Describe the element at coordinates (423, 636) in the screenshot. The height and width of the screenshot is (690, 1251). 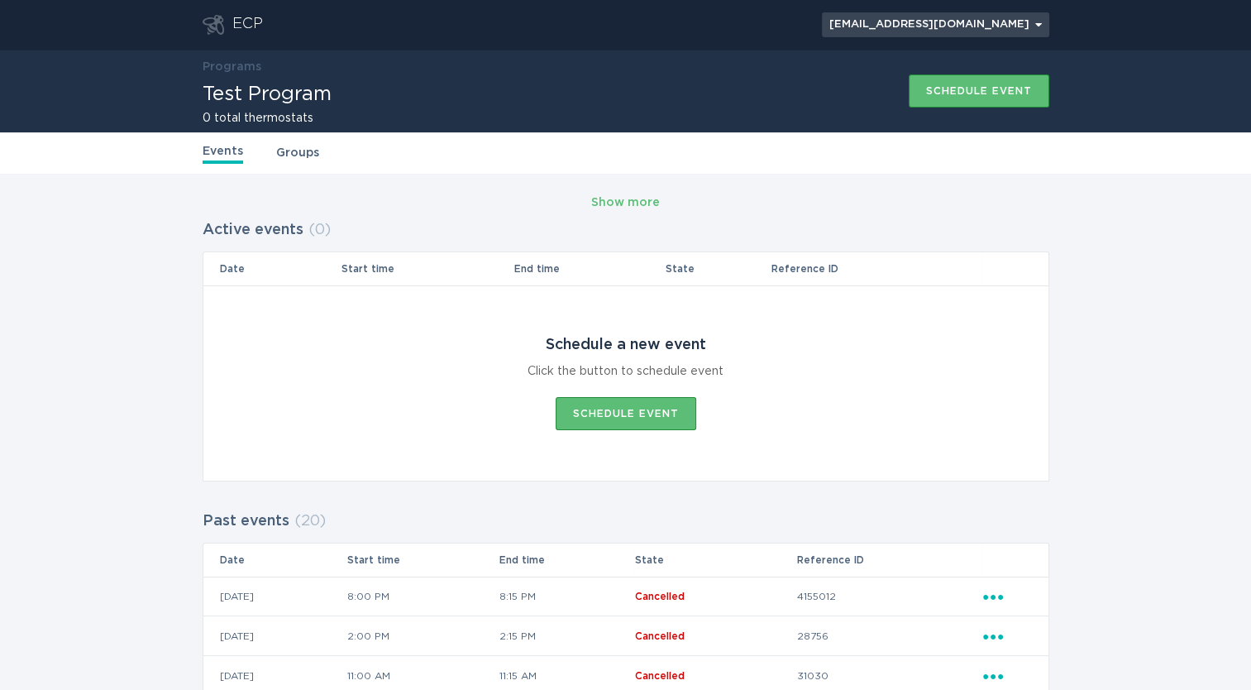
I see `td: 2:00 PM` at that location.